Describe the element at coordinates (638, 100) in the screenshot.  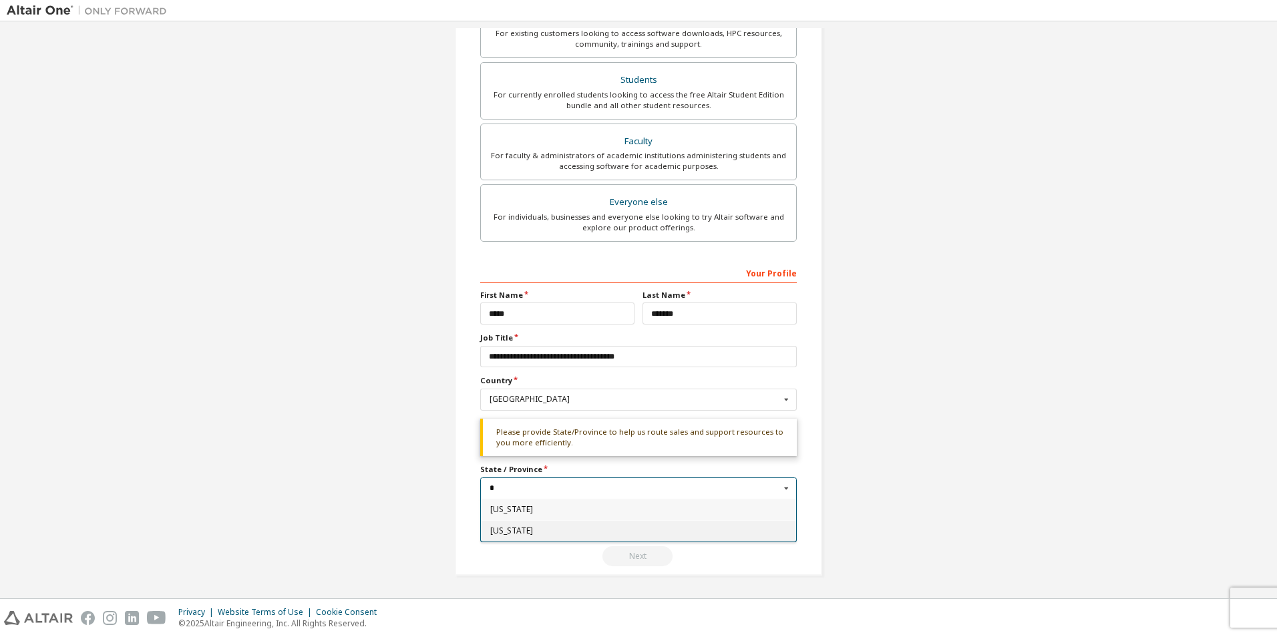
I see `div: For currently enrolled students looking to access the free Altair Student Edition bundle and all ...` at that location.